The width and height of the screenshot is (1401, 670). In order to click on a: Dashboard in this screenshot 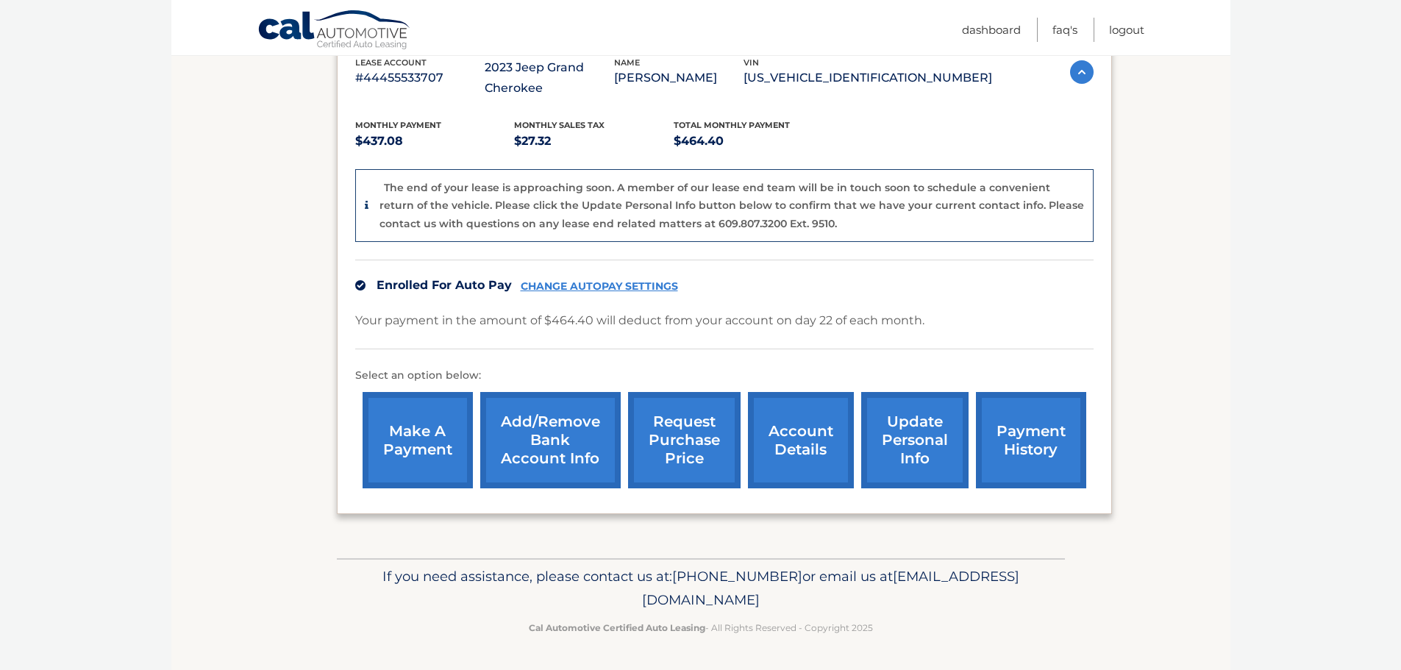, I will do `click(991, 29)`.